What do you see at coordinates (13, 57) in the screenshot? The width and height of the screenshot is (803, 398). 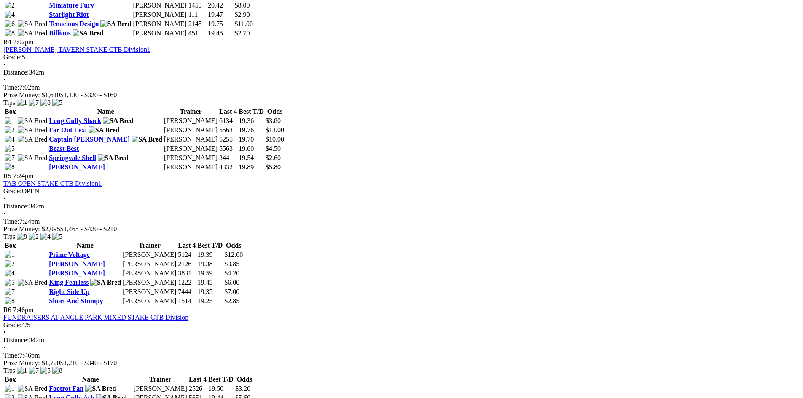 I see `span: Grade:` at bounding box center [13, 57].